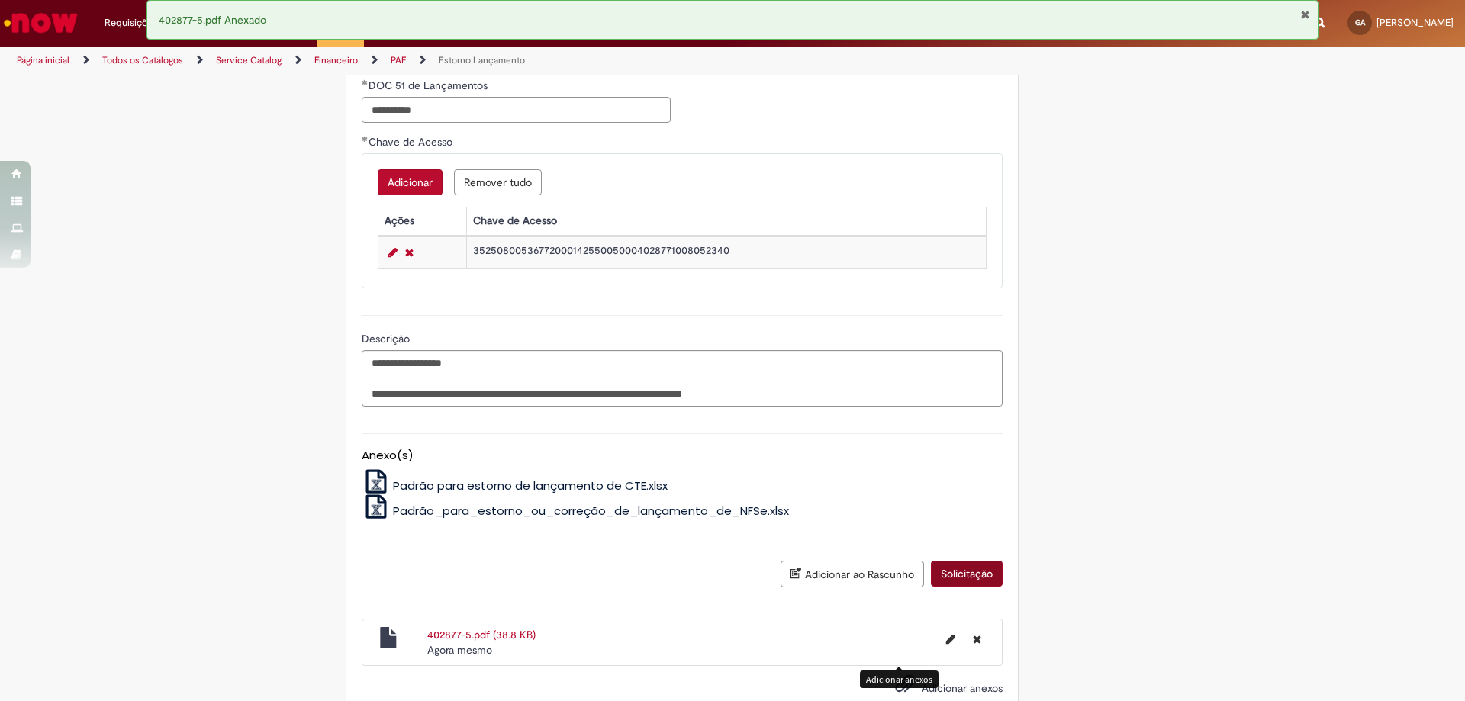 Image resolution: width=1465 pixels, height=701 pixels. I want to click on span: Padrão para estorno de lançamento de CTE.xlsx, so click(530, 485).